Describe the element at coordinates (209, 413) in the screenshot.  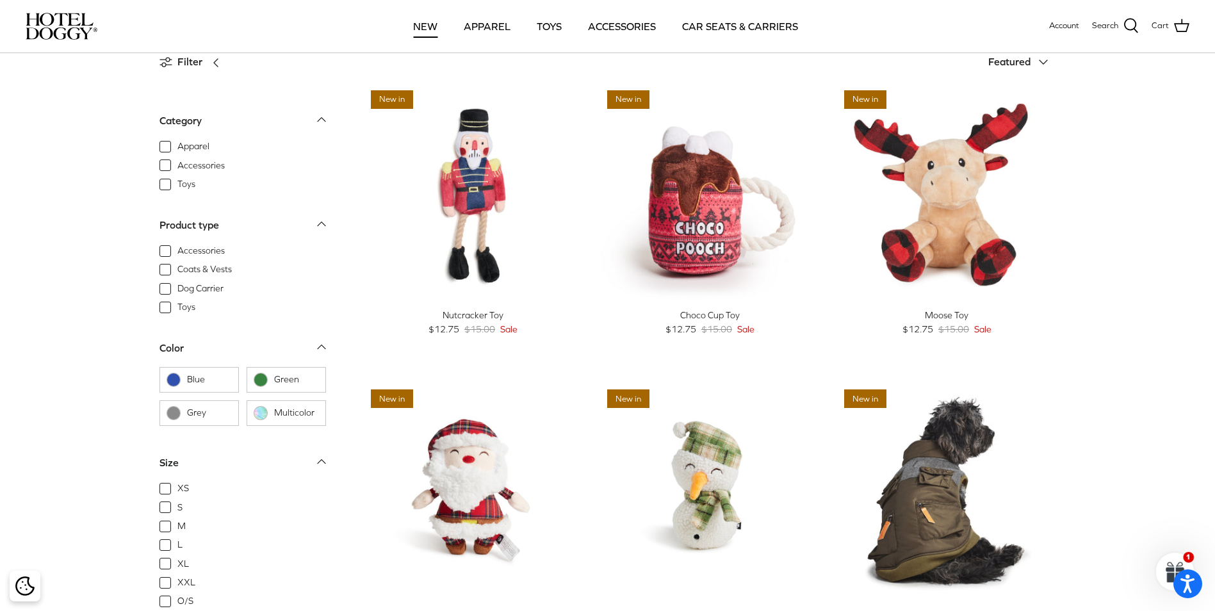
I see `span: Grey` at that location.